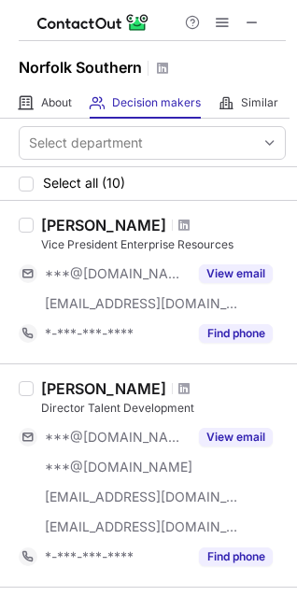 This screenshot has height=596, width=297. Describe the element at coordinates (80, 67) in the screenshot. I see `h1: Norfolk Southern` at that location.